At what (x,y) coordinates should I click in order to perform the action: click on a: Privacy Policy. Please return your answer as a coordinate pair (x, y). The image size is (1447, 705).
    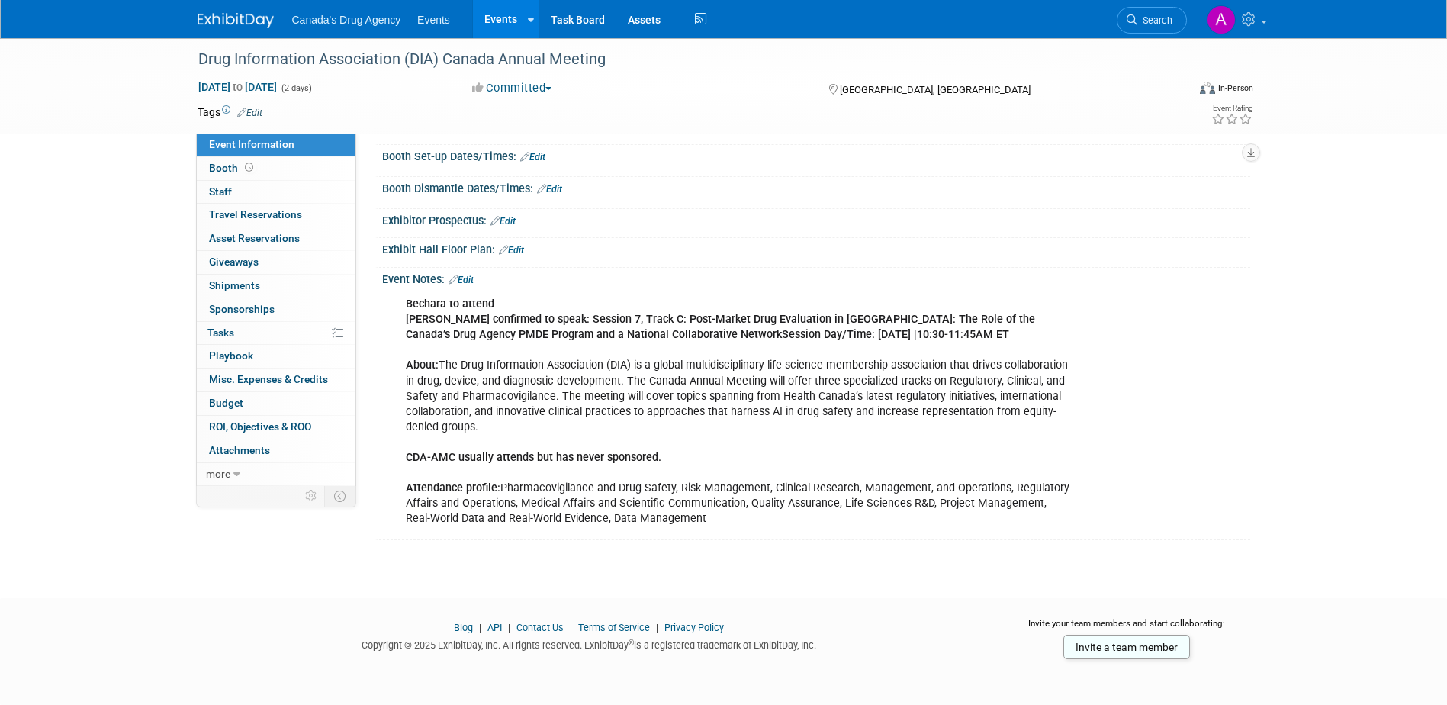
    Looking at the image, I should click on (694, 627).